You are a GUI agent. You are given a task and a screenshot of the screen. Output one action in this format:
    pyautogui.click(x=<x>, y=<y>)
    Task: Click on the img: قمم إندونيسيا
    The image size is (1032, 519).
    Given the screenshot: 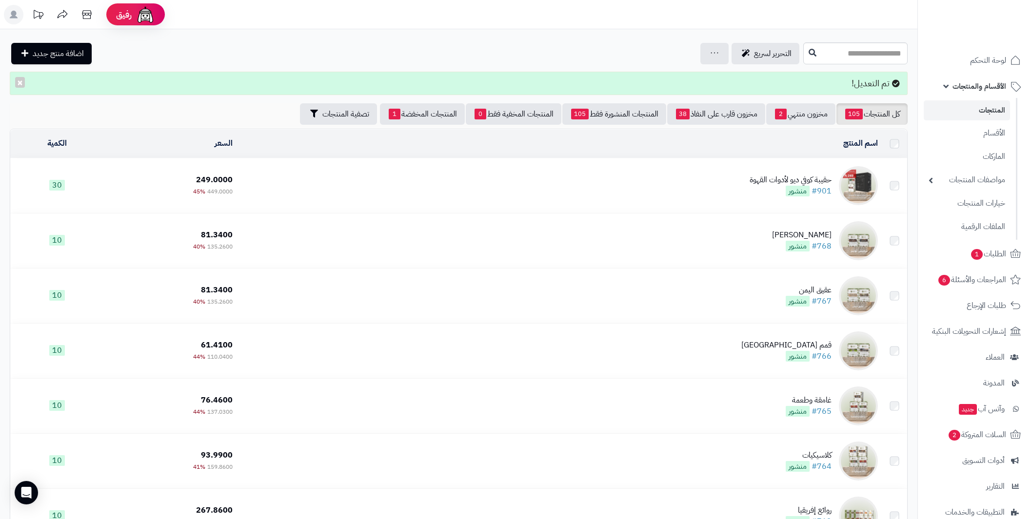 What is the action you would take?
    pyautogui.click(x=858, y=351)
    